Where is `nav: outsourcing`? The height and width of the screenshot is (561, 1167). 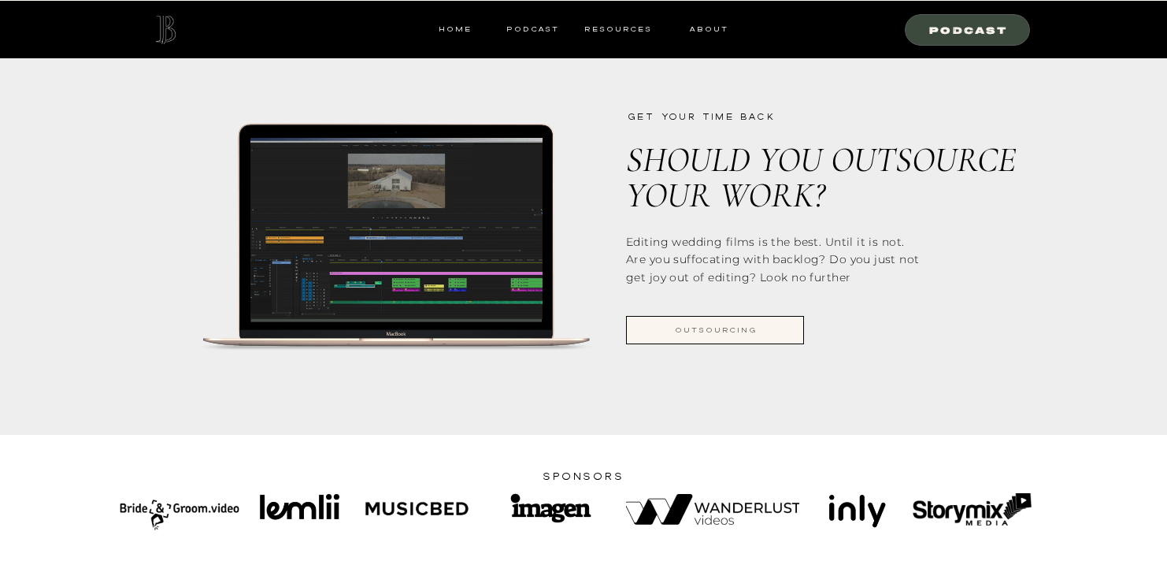 nav: outsourcing is located at coordinates (716, 330).